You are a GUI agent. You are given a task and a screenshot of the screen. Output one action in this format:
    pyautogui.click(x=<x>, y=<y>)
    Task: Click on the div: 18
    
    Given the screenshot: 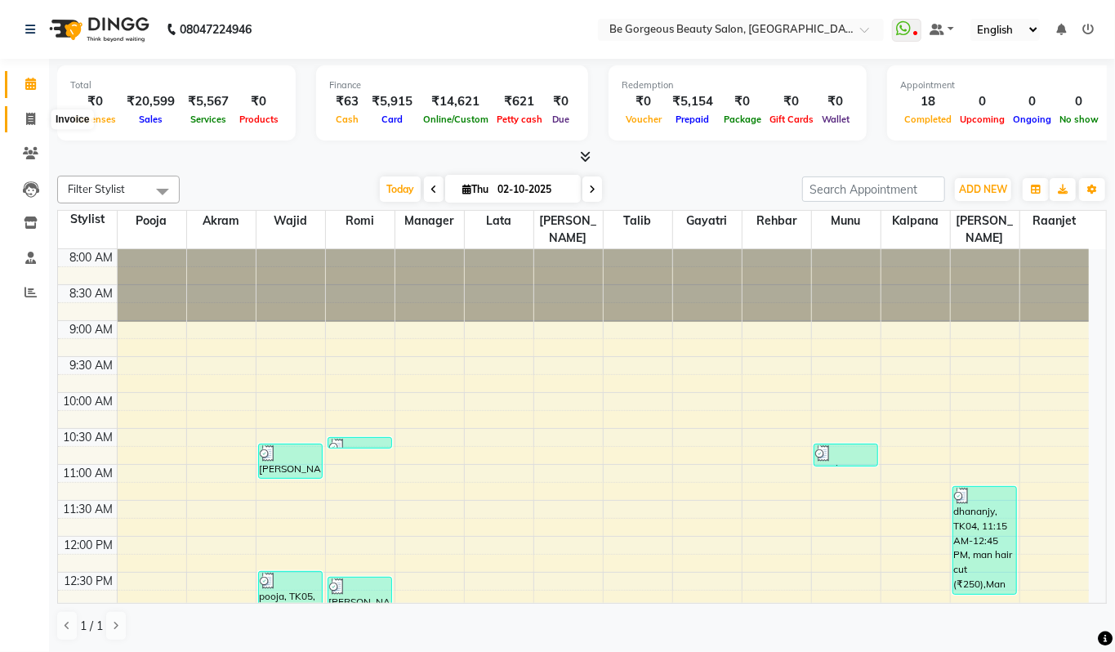 What is the action you would take?
    pyautogui.click(x=928, y=101)
    